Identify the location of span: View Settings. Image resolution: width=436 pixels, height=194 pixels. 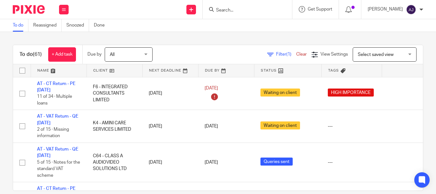
(334, 54).